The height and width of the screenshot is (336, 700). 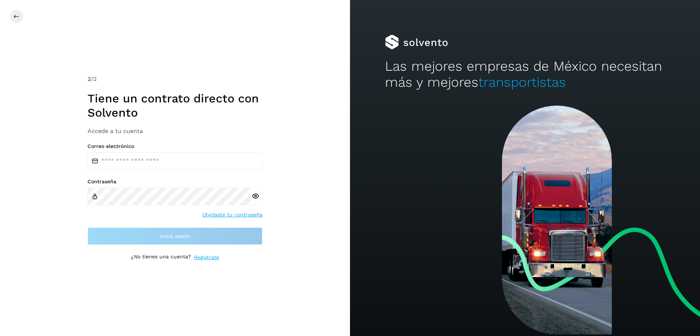 I want to click on span: Inicia sesión, so click(x=175, y=236).